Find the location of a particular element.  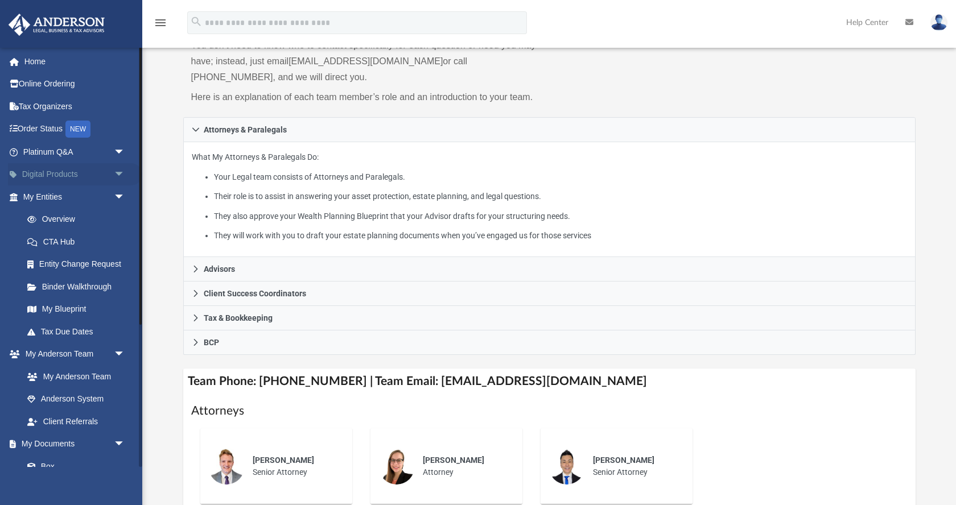

span: Attorneys & Paralegals is located at coordinates (245, 130).